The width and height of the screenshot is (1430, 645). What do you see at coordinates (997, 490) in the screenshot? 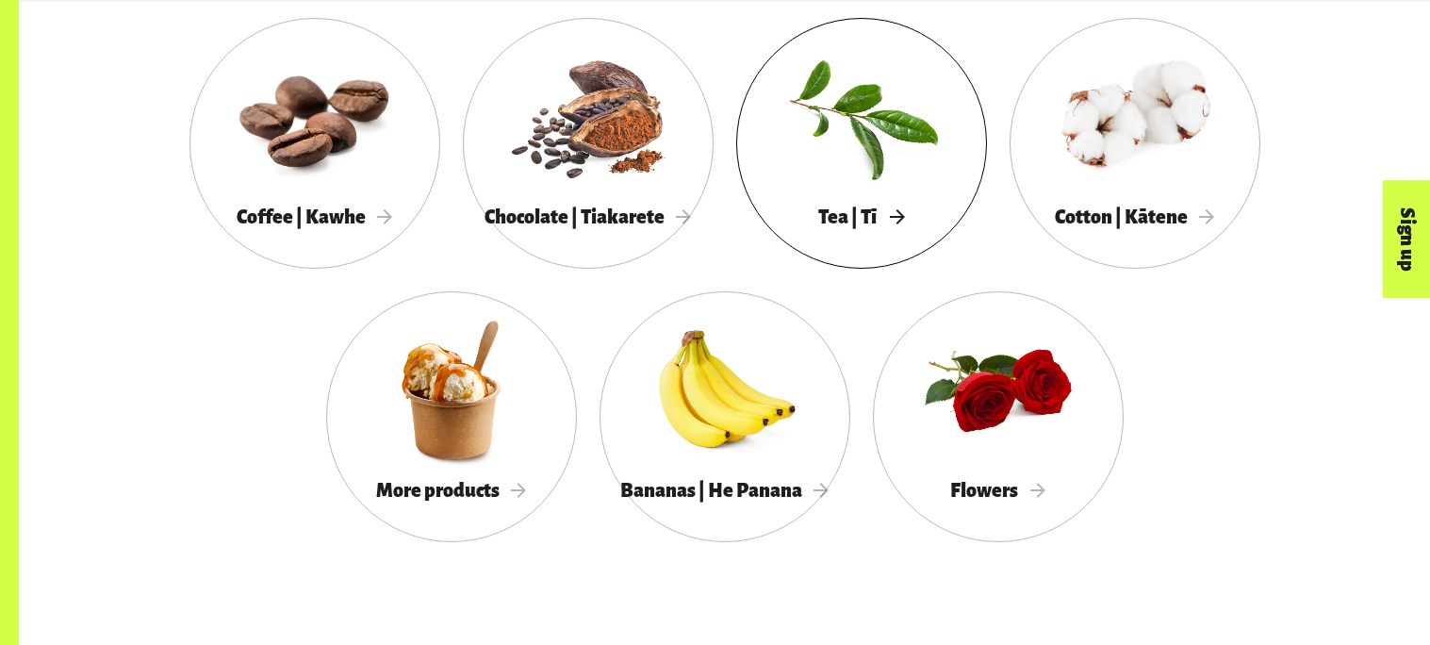
I see `span: Flowers` at bounding box center [997, 490].